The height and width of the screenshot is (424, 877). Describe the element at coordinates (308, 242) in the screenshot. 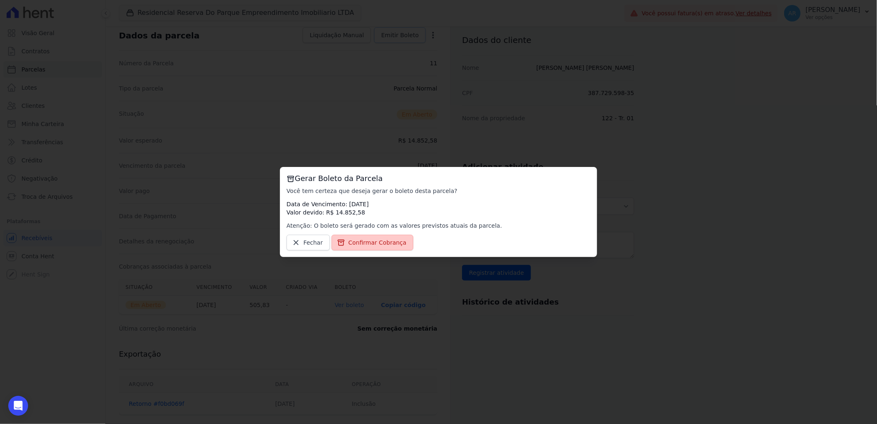

I see `a: Fechar` at that location.